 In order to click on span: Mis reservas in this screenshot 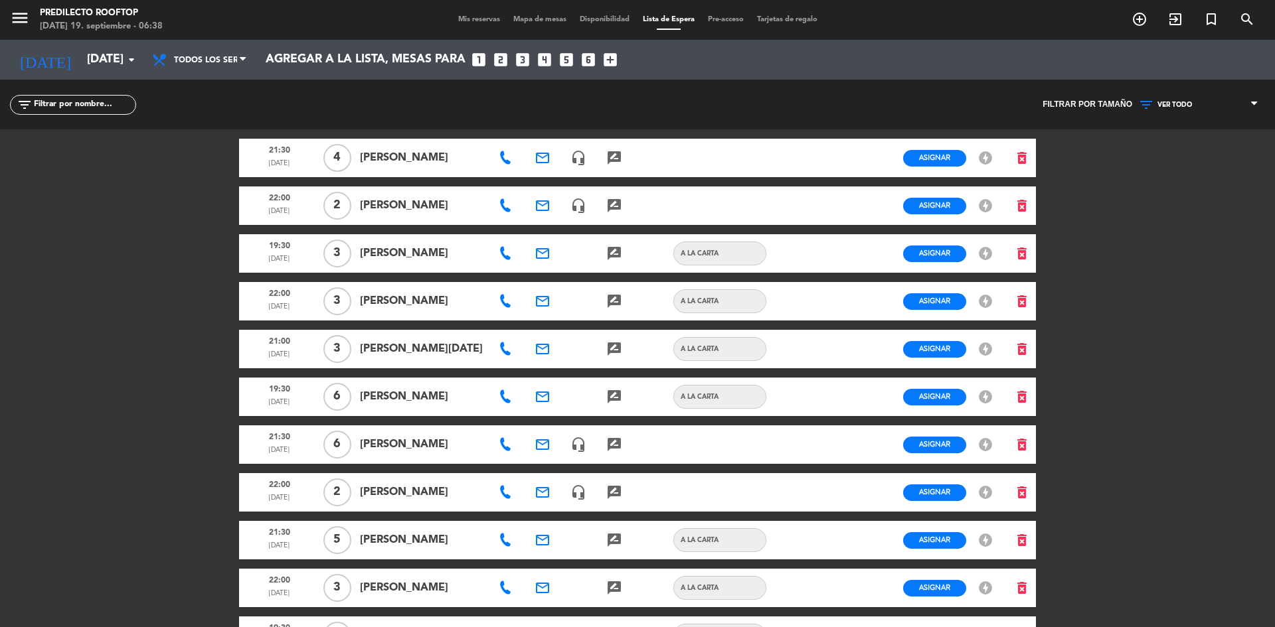, I will do `click(479, 19)`.